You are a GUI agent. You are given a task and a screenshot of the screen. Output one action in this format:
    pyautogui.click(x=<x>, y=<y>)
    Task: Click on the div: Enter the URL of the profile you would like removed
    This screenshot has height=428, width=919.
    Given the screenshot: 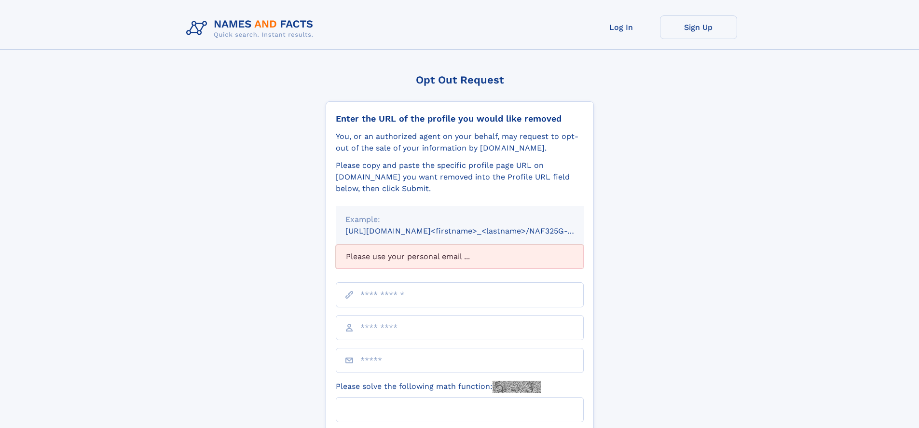 What is the action you would take?
    pyautogui.click(x=460, y=119)
    